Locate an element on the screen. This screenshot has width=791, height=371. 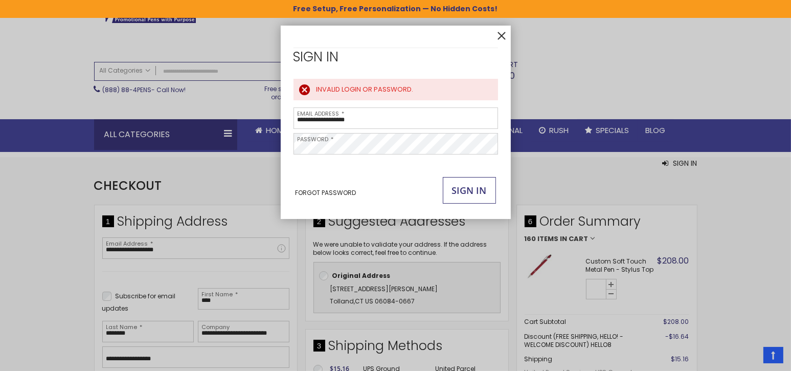
button: Sign In is located at coordinates (469, 190).